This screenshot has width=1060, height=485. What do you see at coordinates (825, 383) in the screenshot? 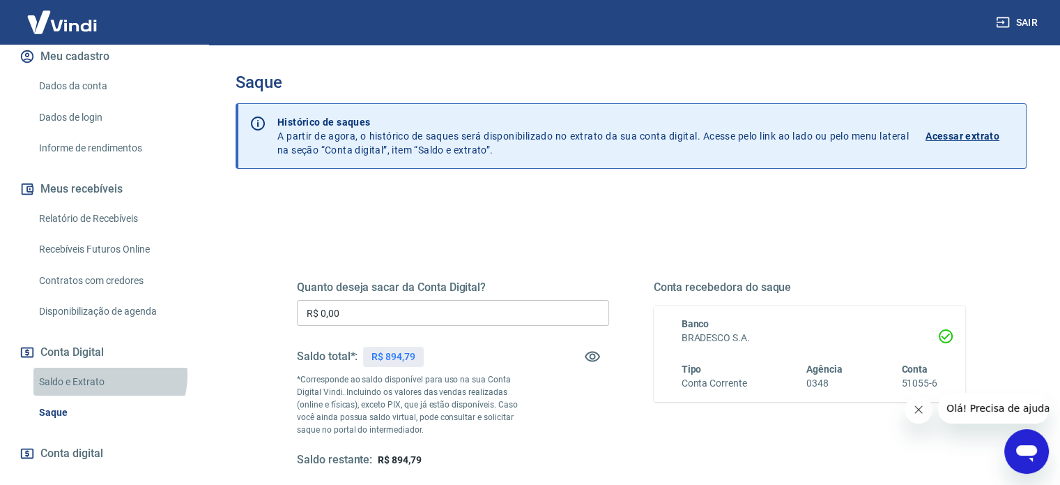
I see `h6: 0348` at bounding box center [825, 383].